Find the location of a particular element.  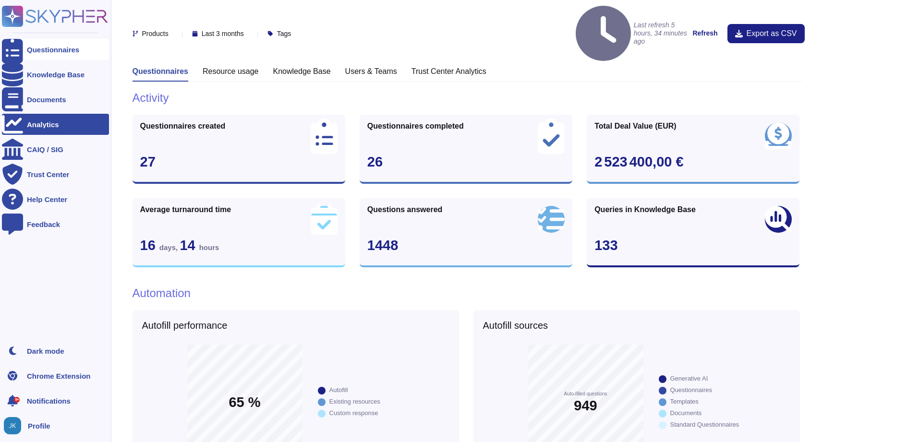

span: Questionnaires completed is located at coordinates (415, 126).